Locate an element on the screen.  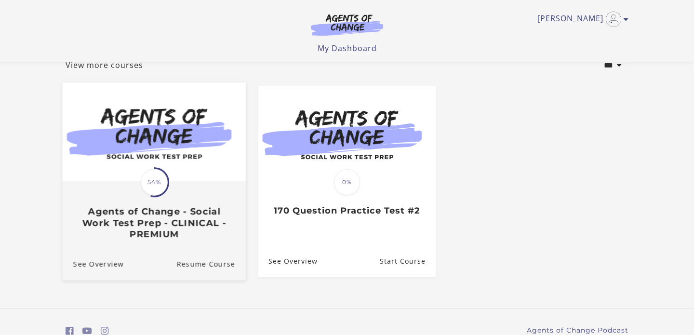
h3: Agents of Change - Social Work Test Prep - CLINICAL - PREMIUM is located at coordinates (154, 223).